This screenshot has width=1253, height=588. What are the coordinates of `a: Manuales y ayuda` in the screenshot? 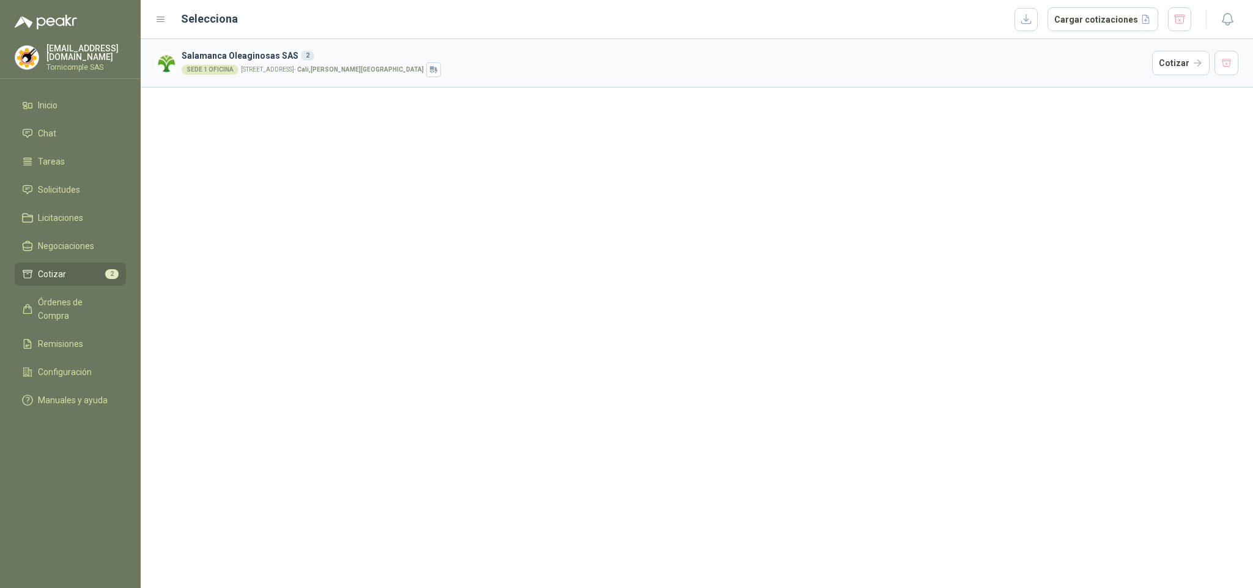 It's located at (70, 400).